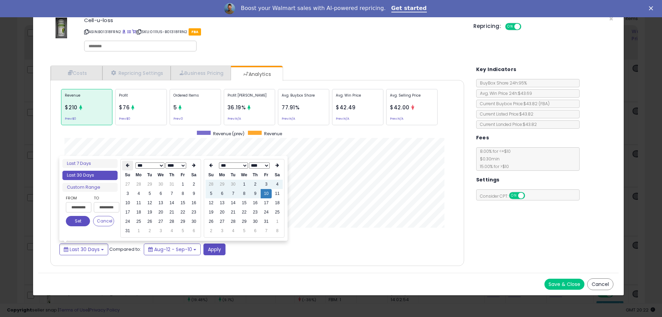 Image resolution: width=662 pixels, height=317 pixels. I want to click on span: Consider CPT:, so click(505, 196).